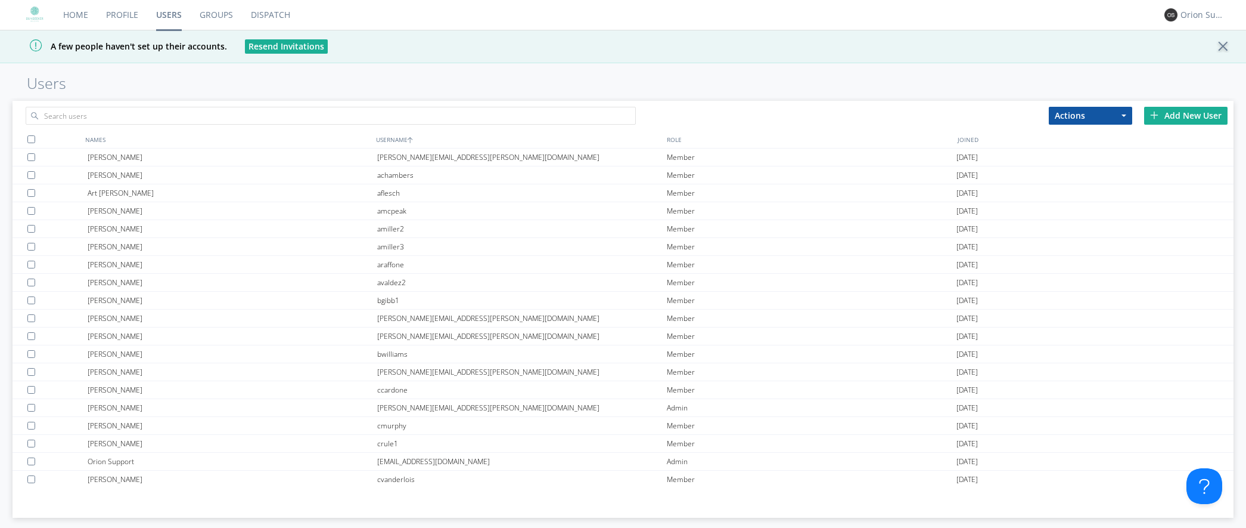 This screenshot has width=1246, height=528. I want to click on div: bwilliams, so click(522, 353).